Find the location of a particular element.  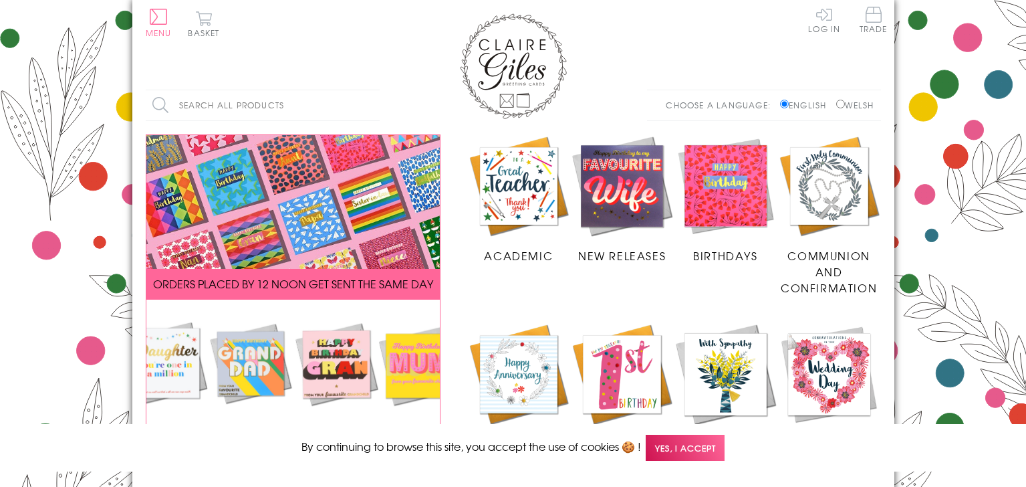

span: Yes, I accept is located at coordinates (685, 447).